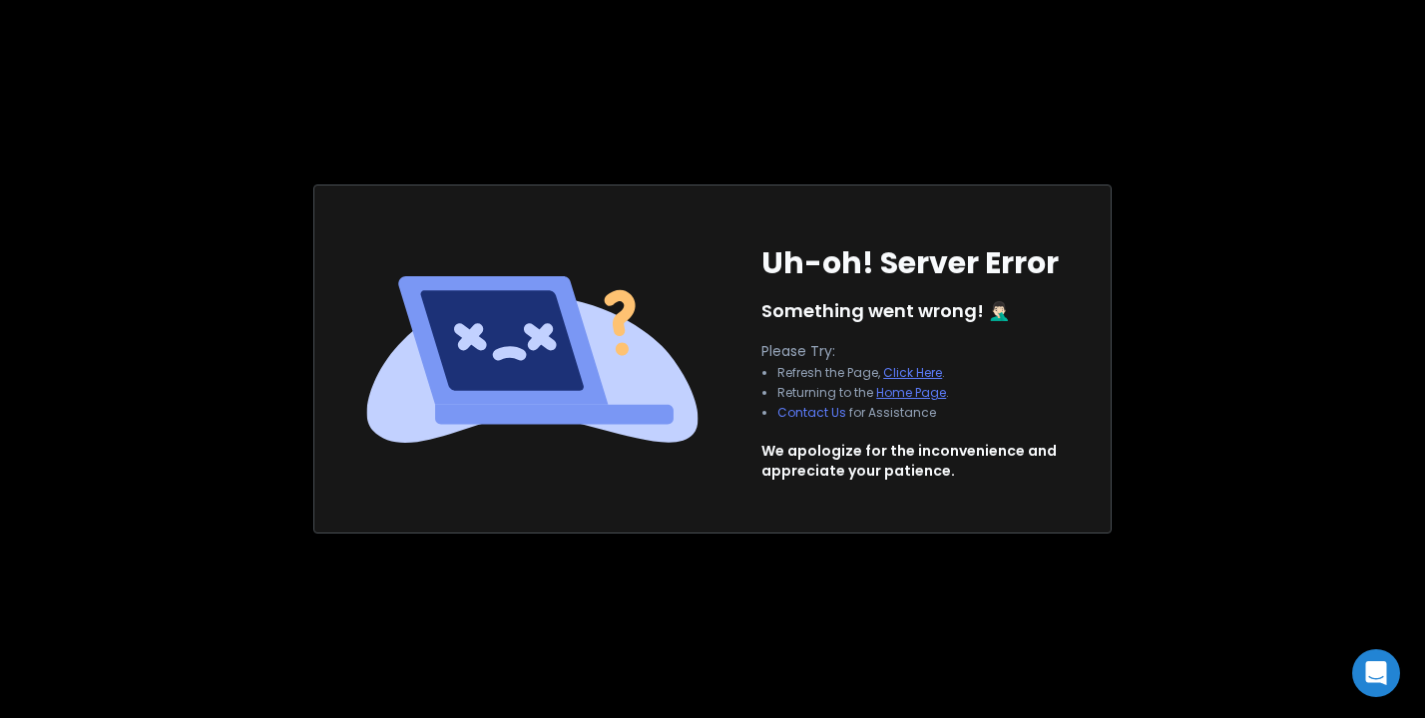  I want to click on li: Returning to the ., so click(863, 393).